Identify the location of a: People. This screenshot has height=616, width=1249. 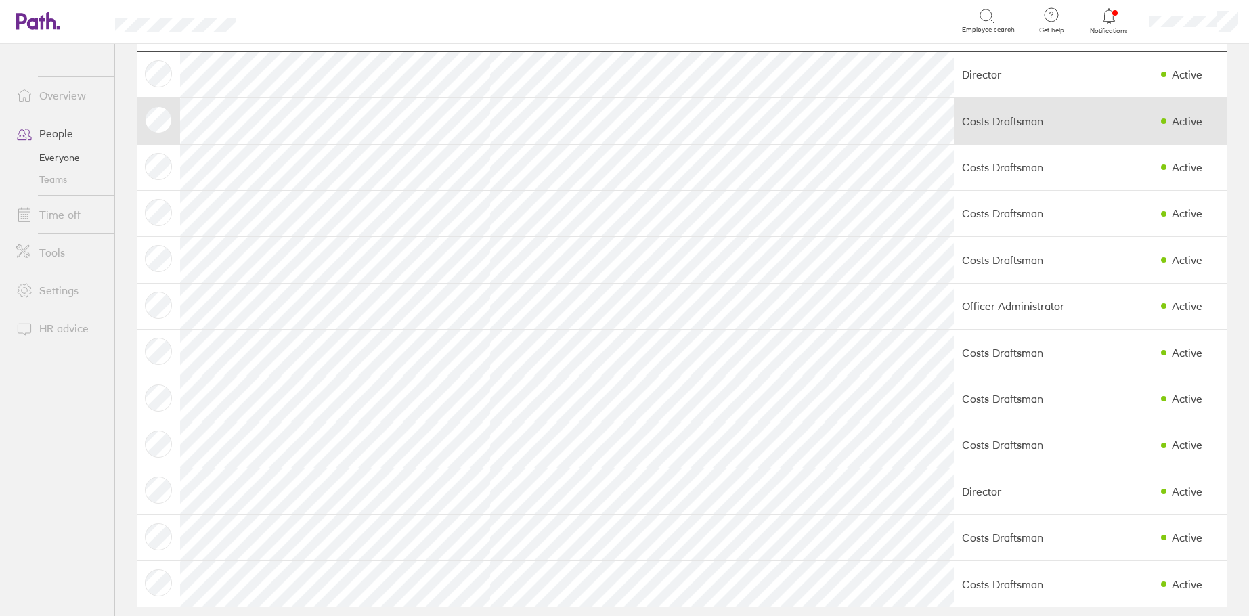
(60, 133).